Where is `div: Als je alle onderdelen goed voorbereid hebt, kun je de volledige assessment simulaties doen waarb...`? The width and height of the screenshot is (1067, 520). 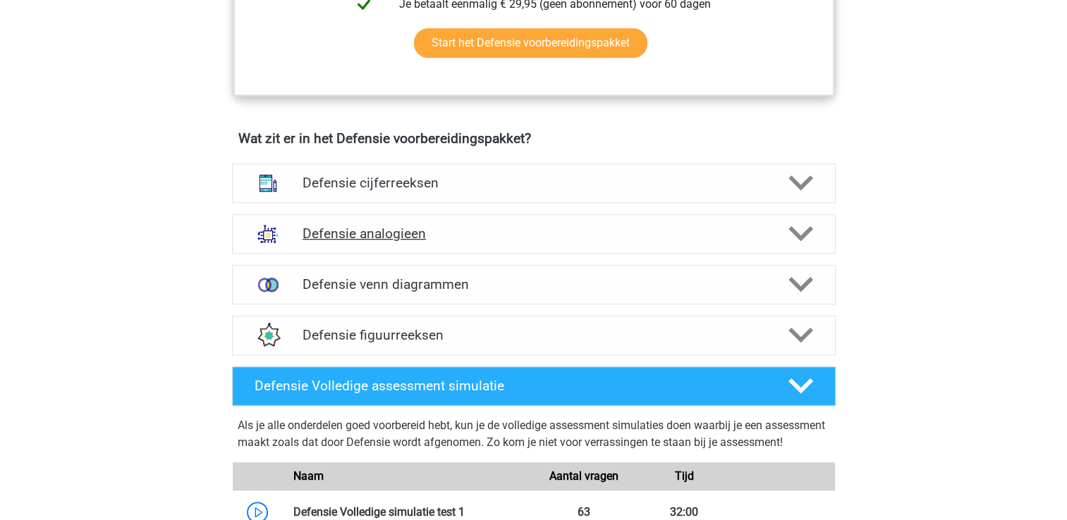 div: Als je alle onderdelen goed voorbereid hebt, kun je de volledige assessment simulaties doen waarb... is located at coordinates (534, 437).